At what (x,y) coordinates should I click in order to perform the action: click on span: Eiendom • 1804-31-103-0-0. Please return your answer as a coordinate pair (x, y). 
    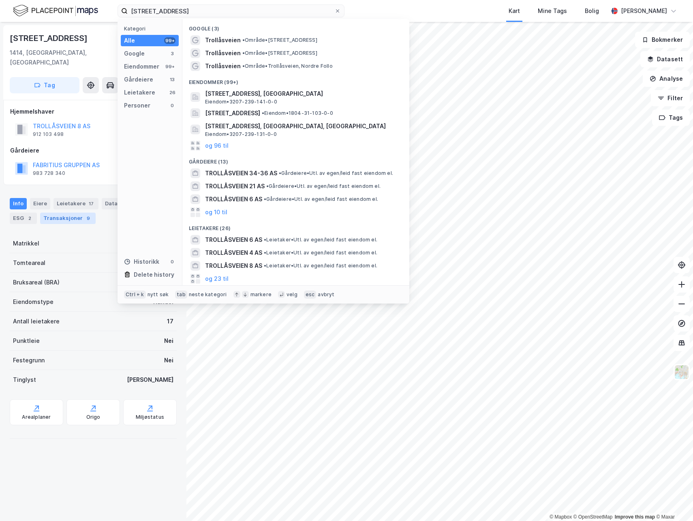
    Looking at the image, I should click on (298, 113).